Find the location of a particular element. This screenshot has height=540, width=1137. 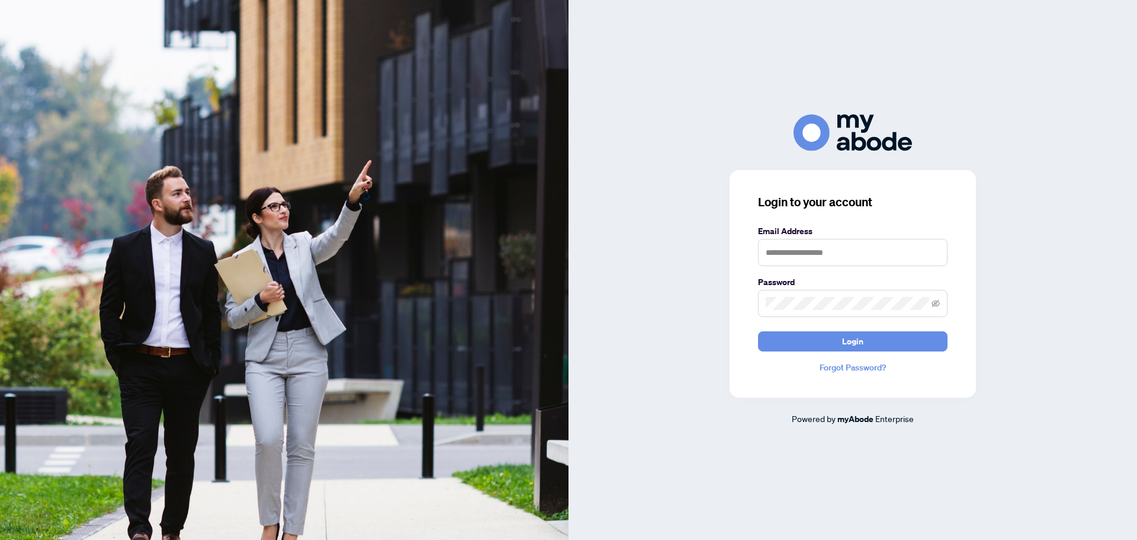

span: Login is located at coordinates (853, 341).